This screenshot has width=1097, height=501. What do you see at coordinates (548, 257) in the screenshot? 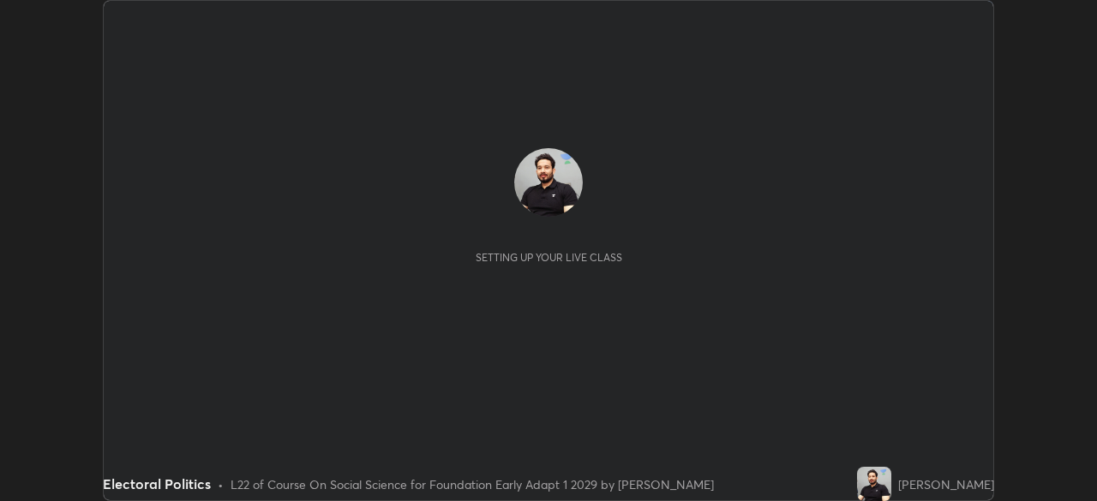
I see `div: Setting up your live class` at bounding box center [548, 257].